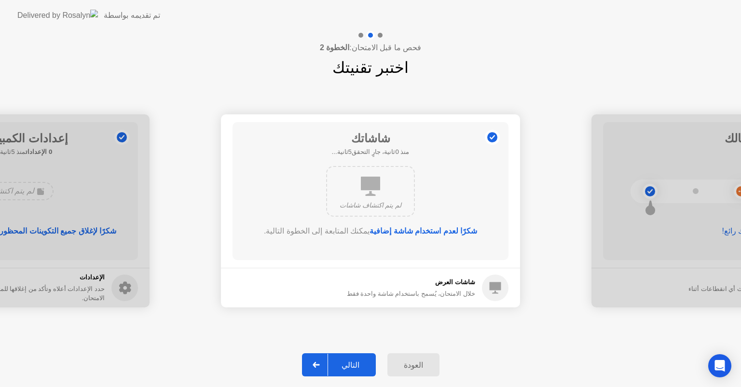  I want to click on h4: فحص ما قبل الامتحان:, so click(371, 48).